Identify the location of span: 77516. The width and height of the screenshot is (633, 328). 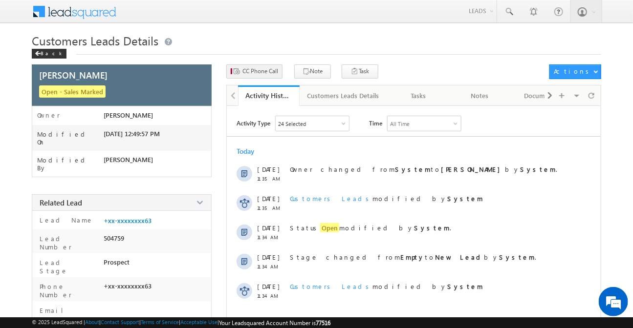
(323, 323).